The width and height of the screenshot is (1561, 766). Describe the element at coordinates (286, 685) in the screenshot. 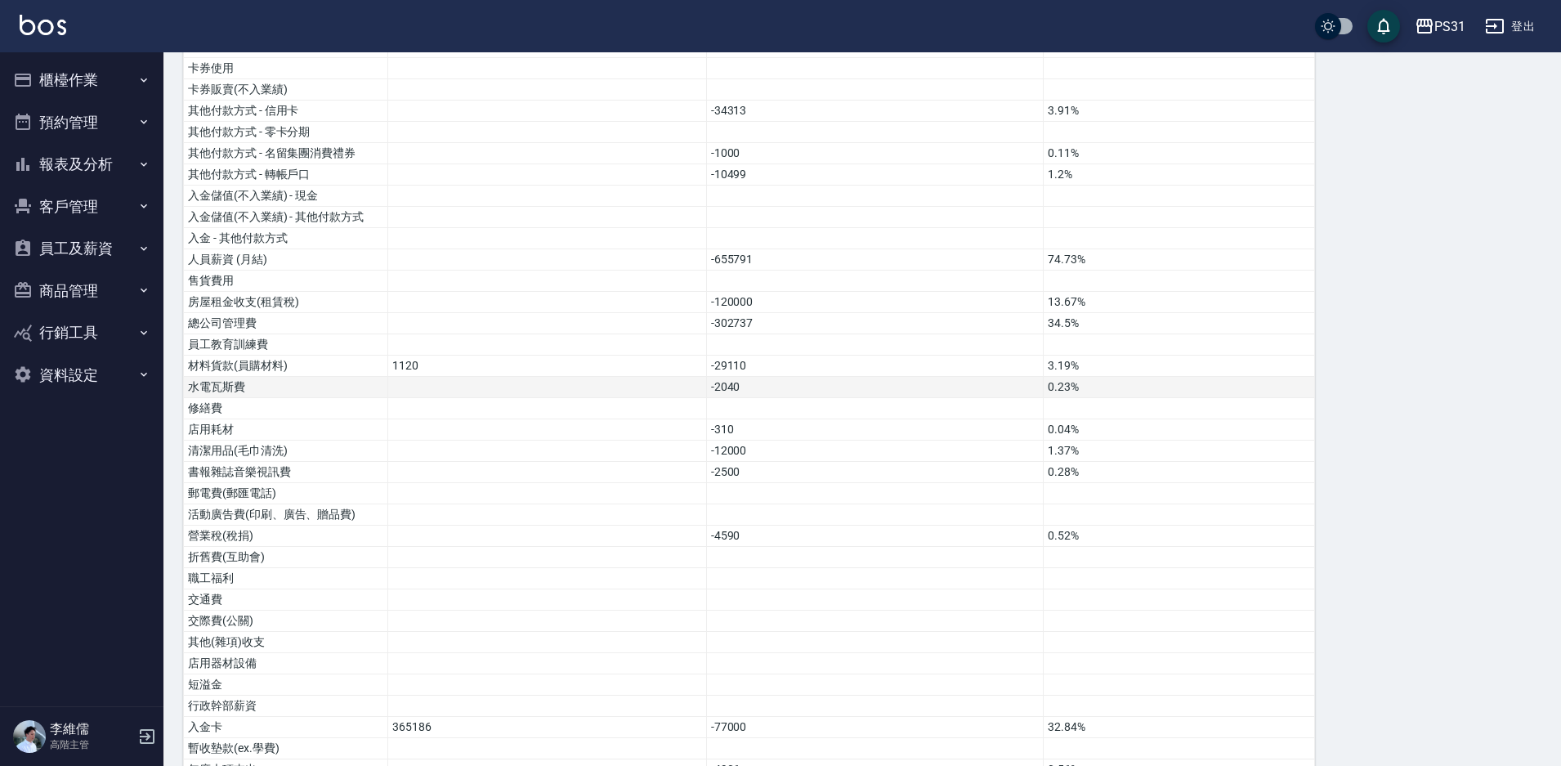

I see `td: 短溢金` at that location.